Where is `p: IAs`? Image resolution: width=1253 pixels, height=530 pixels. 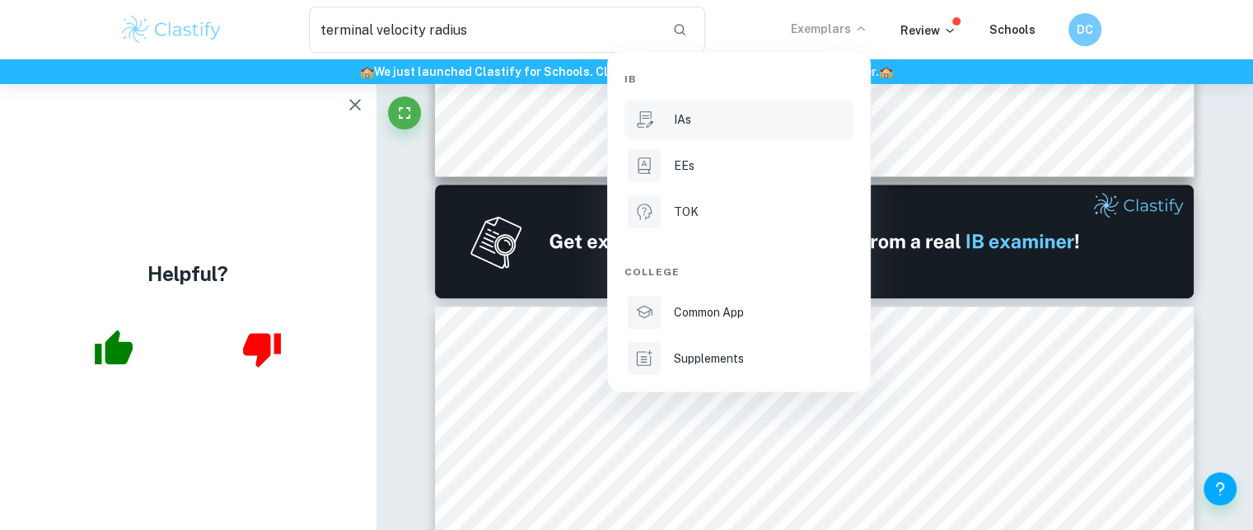 p: IAs is located at coordinates (682, 119).